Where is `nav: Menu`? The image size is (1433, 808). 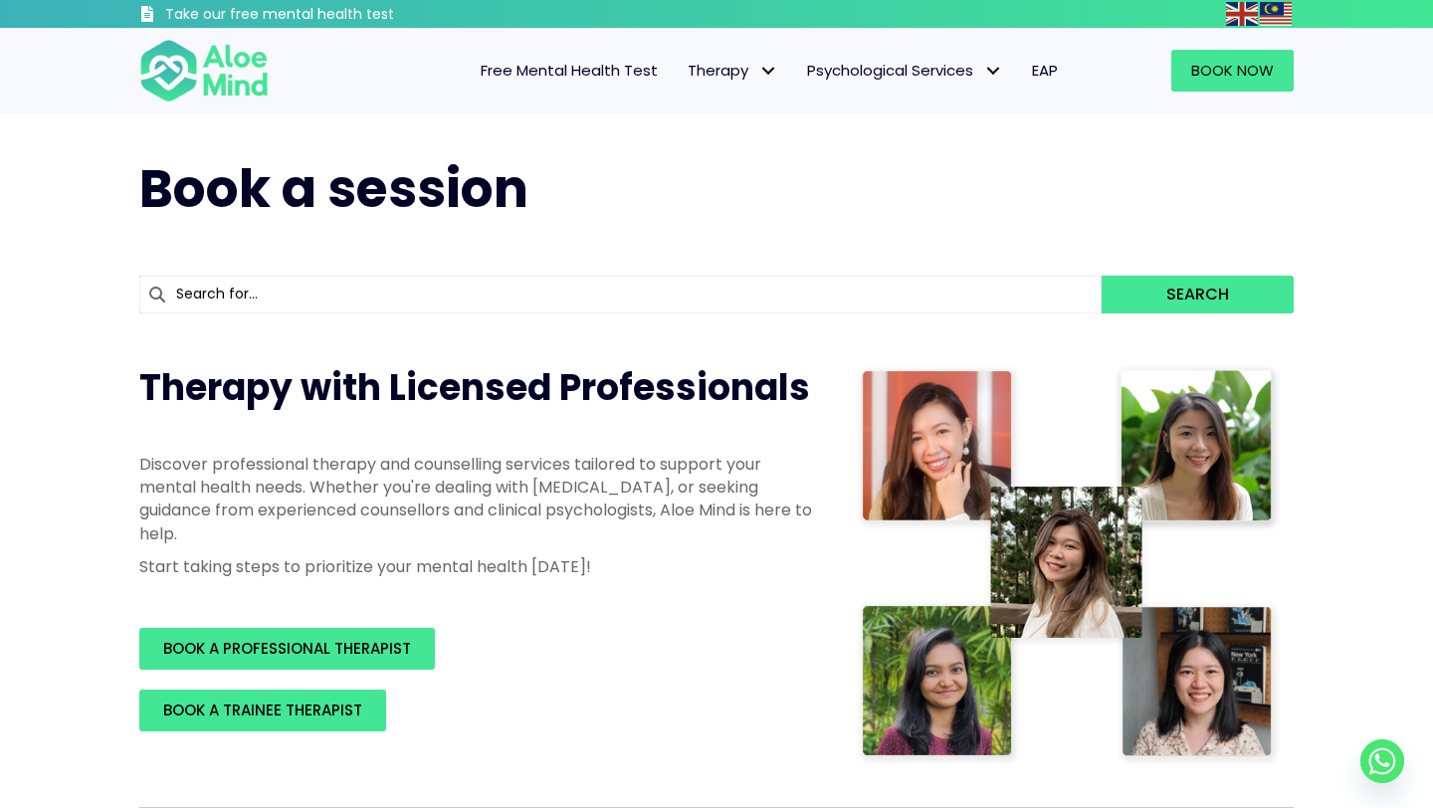 nav: Menu is located at coordinates (684, 71).